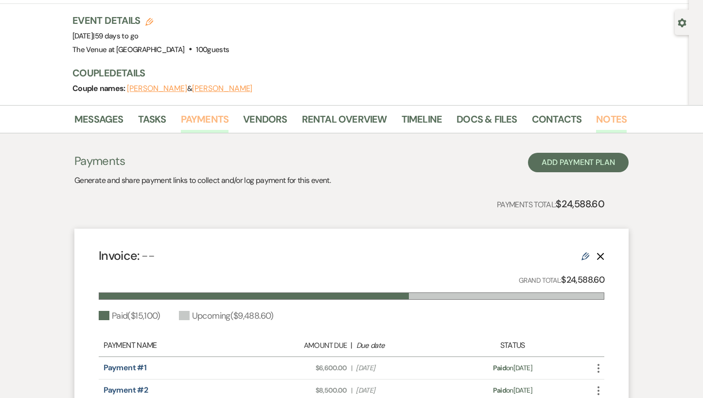  Describe the element at coordinates (422, 122) in the screenshot. I see `a: Timeline` at that location.